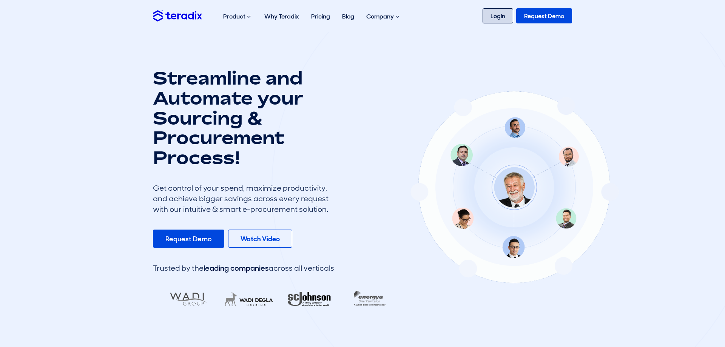 The height and width of the screenshot is (347, 725). What do you see at coordinates (348, 16) in the screenshot?
I see `a: Blog` at bounding box center [348, 16].